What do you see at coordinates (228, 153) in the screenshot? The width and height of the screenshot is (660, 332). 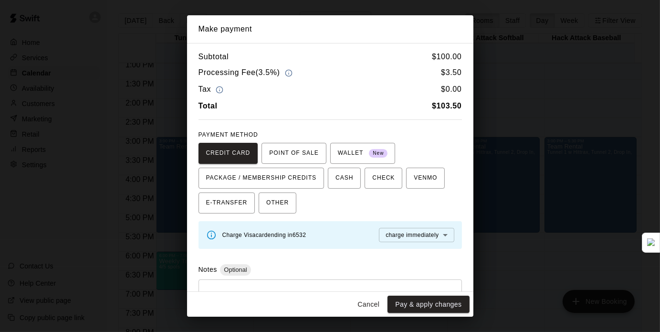 I see `span: CREDIT CARD` at bounding box center [228, 153].